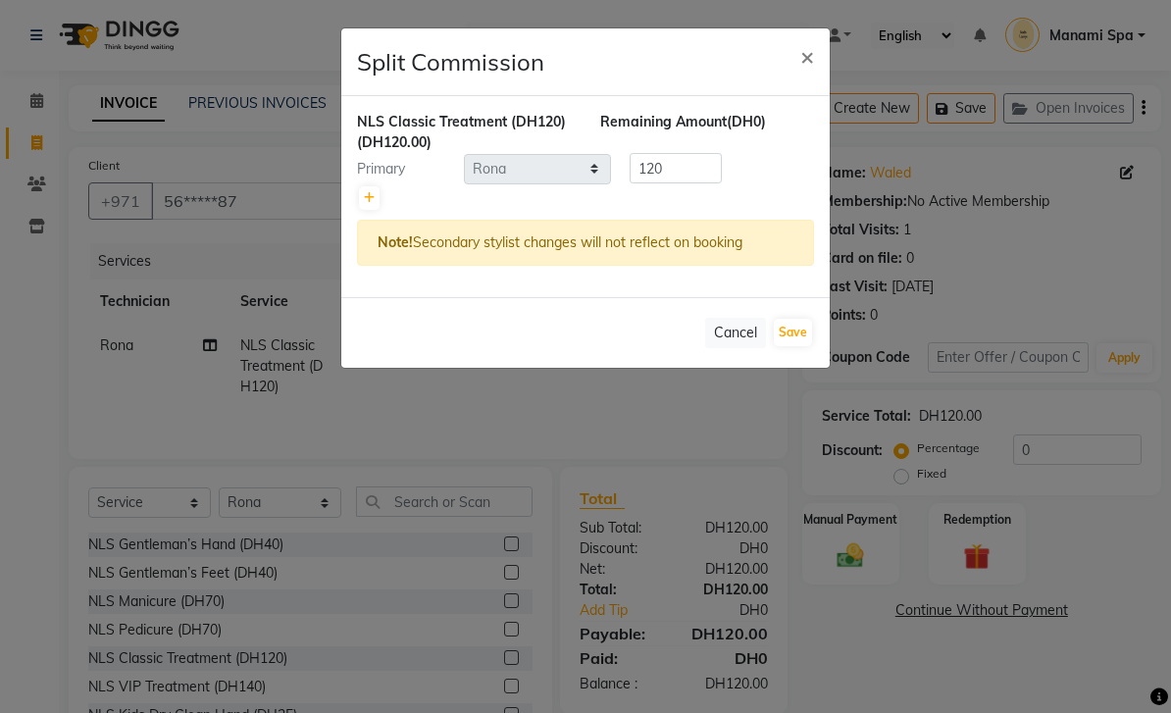 This screenshot has width=1171, height=713. What do you see at coordinates (807, 56) in the screenshot?
I see `button: Close` at bounding box center [807, 56].